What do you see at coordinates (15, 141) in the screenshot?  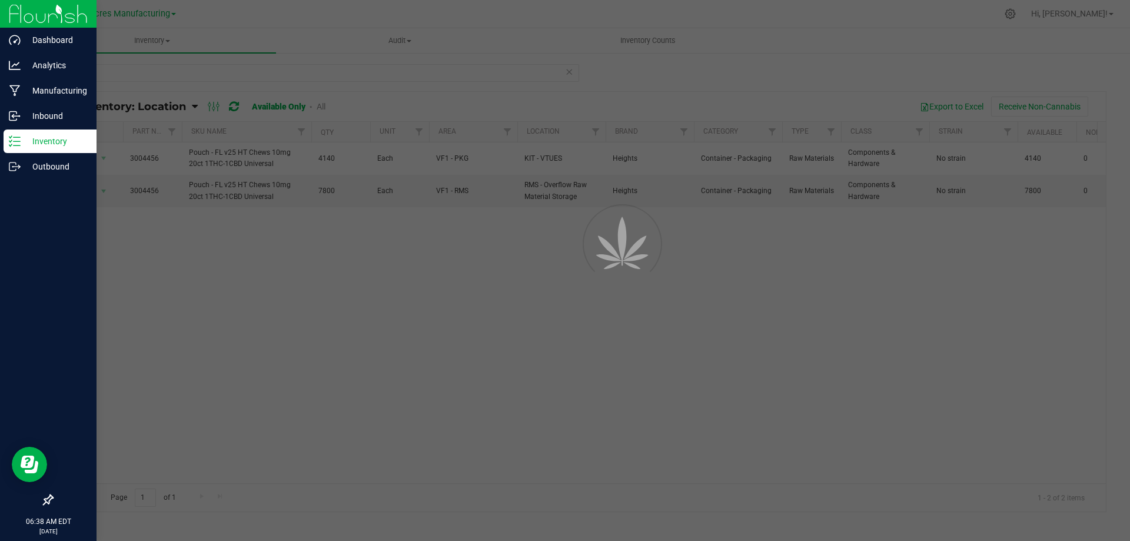 I see `inline-svg: Inventory` at bounding box center [15, 141].